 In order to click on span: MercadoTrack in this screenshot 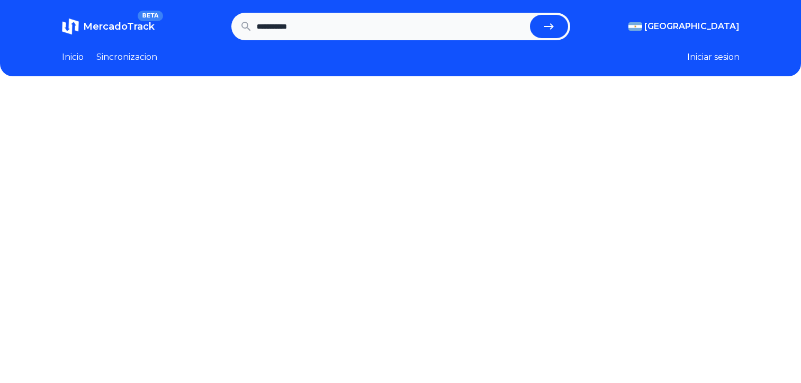, I will do `click(119, 26)`.